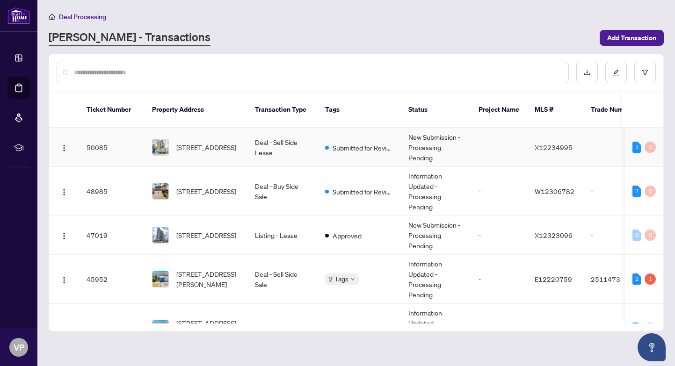 The image size is (675, 366). What do you see at coordinates (554, 191) in the screenshot?
I see `span: W12306782` at bounding box center [554, 191].